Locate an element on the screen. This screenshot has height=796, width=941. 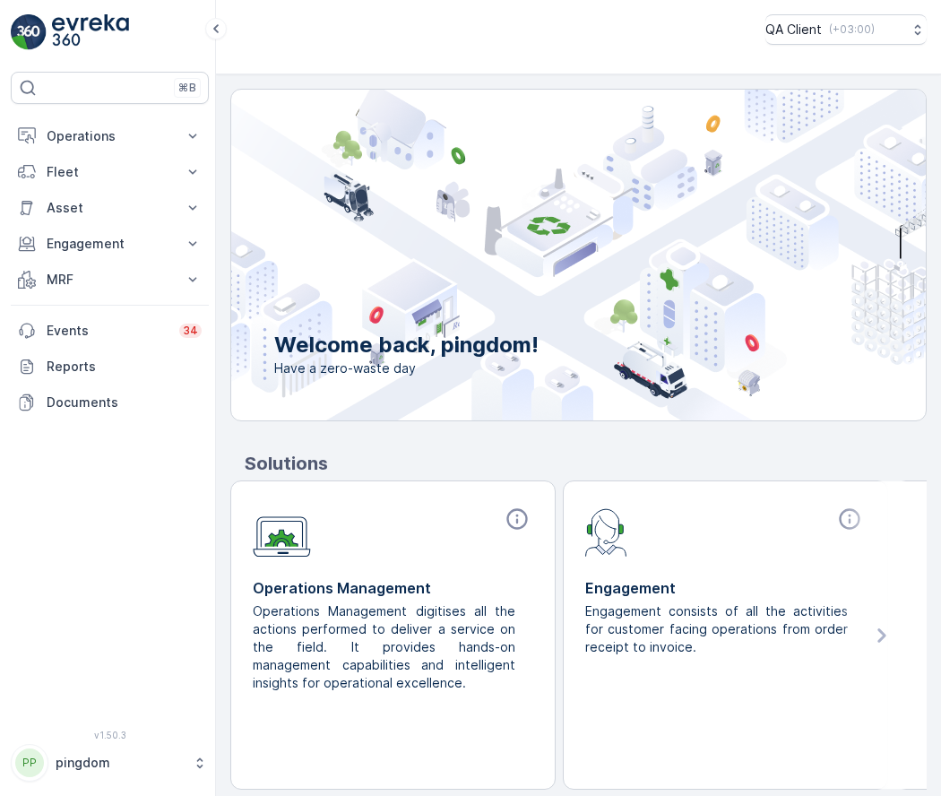
button: Engagement is located at coordinates (109, 244).